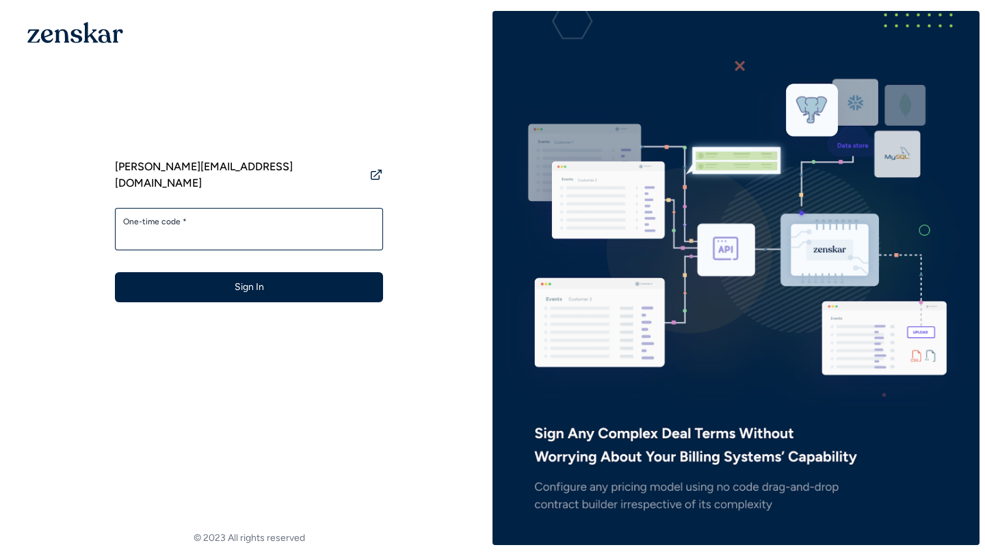 The width and height of the screenshot is (985, 556). I want to click on button: Sign In, so click(249, 287).